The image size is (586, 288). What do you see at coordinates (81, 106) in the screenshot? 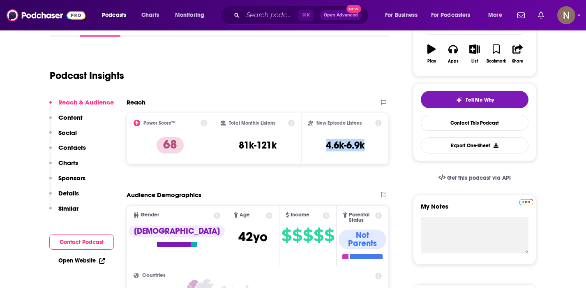
I see `button: Reach & Audience` at bounding box center [81, 106].